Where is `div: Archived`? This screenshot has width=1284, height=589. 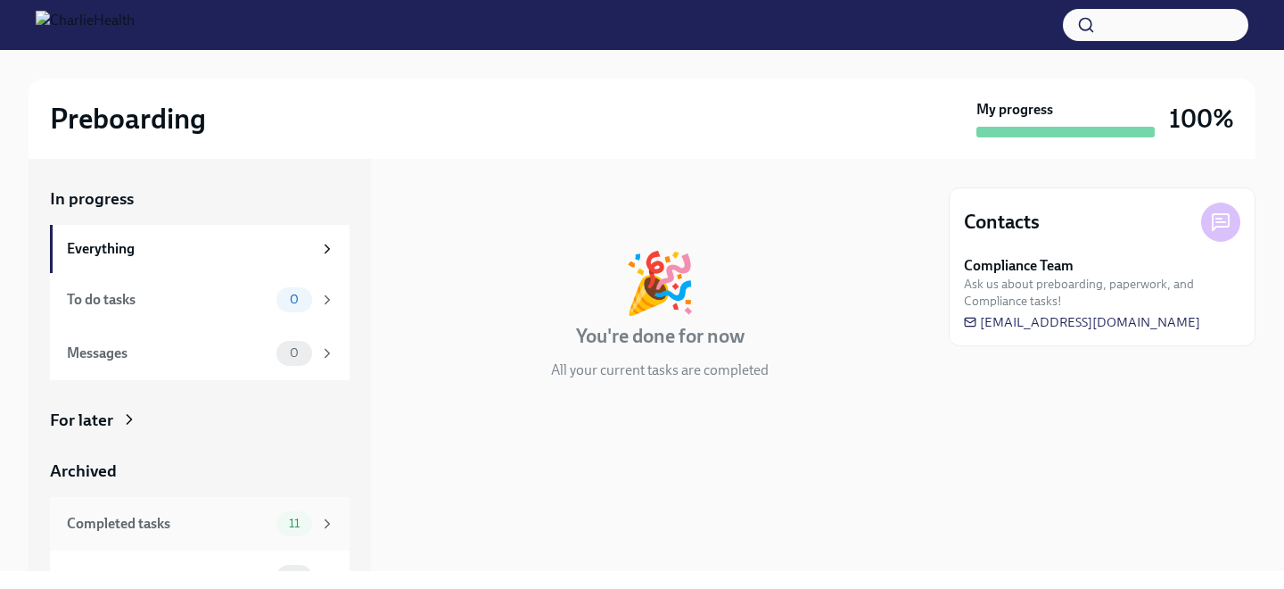
div: Archived is located at coordinates (200, 471).